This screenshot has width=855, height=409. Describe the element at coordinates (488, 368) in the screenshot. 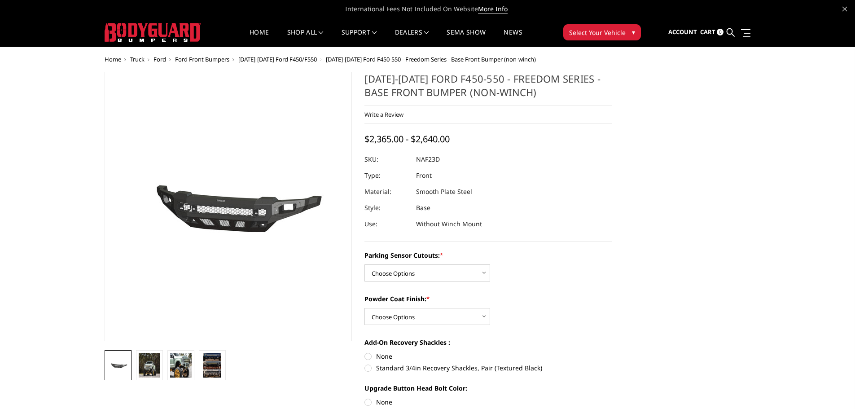

I see `label: Standard 3/4in Recovery Shackles, Pair (Textured Black)` at that location.